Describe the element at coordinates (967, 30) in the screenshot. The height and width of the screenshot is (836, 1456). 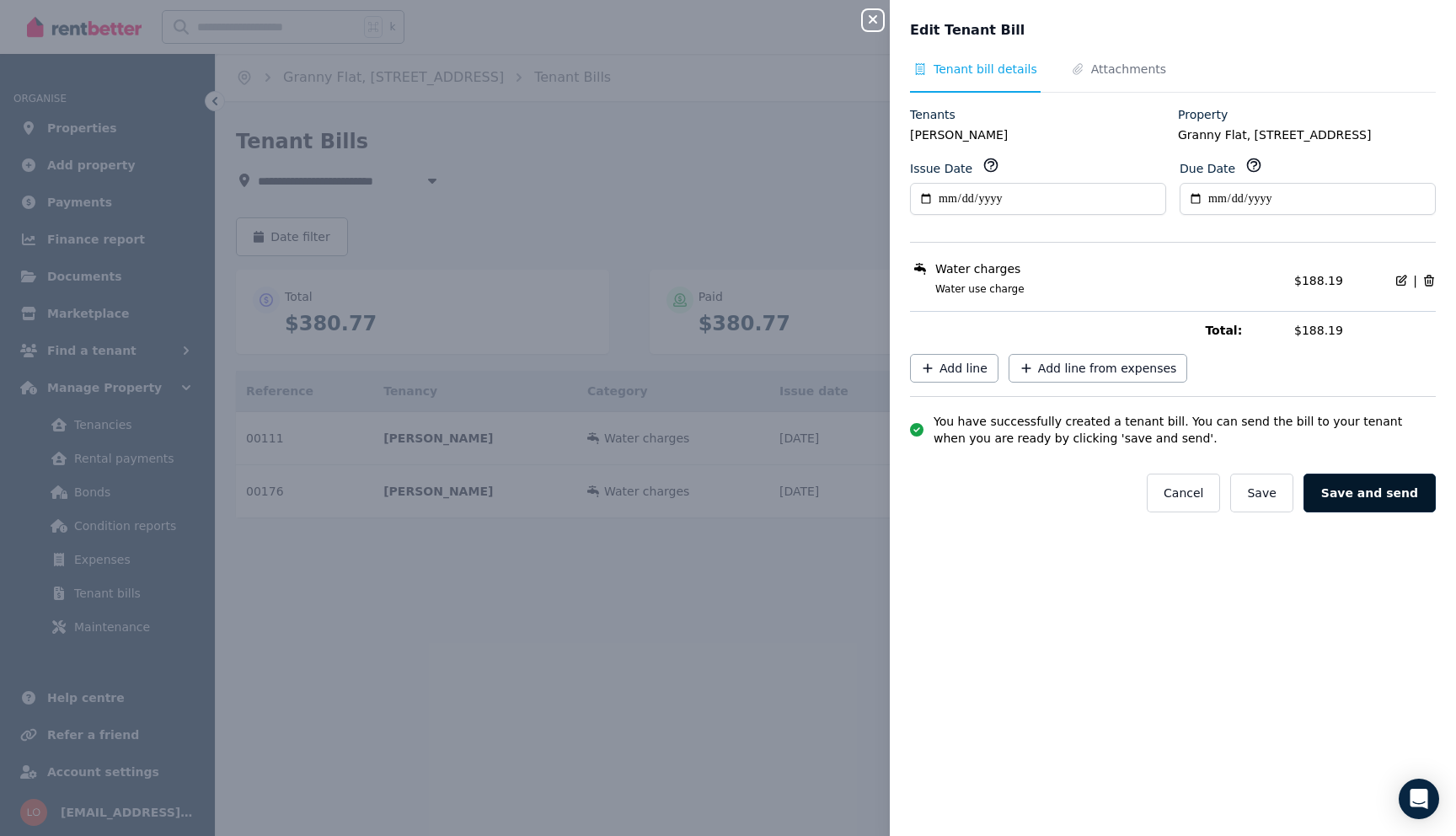
I see `span: Edit Tenant Bill` at that location.